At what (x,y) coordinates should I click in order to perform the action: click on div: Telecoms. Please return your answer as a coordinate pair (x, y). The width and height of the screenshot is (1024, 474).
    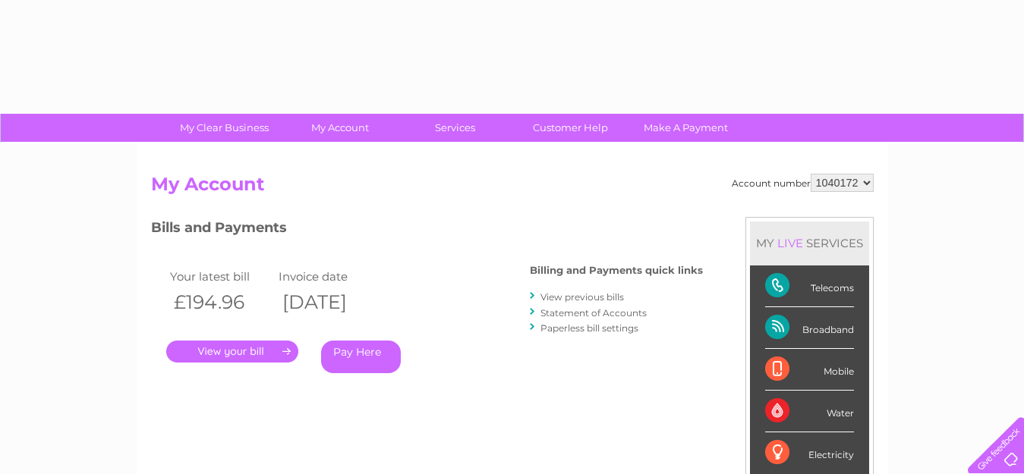
    Looking at the image, I should click on (809, 286).